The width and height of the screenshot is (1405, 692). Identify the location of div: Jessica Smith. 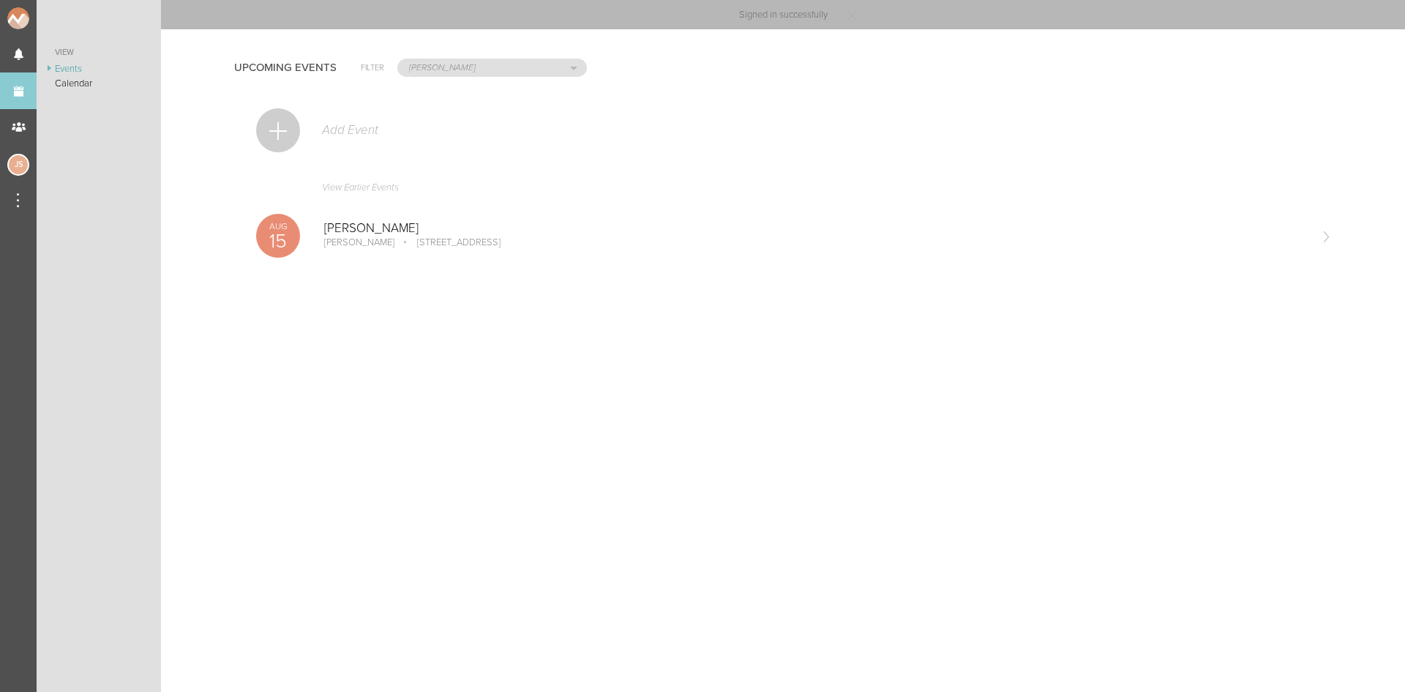
(18, 165).